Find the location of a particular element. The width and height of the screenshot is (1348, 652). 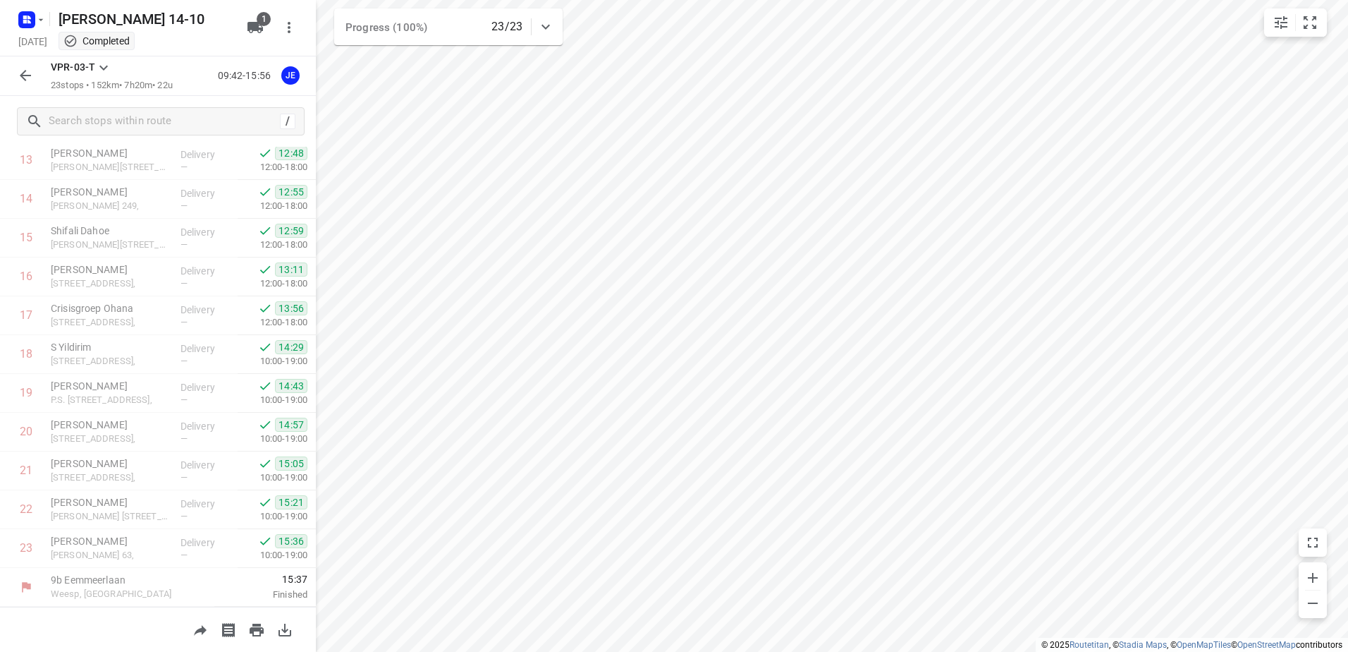

div: 14 is located at coordinates (26, 198).